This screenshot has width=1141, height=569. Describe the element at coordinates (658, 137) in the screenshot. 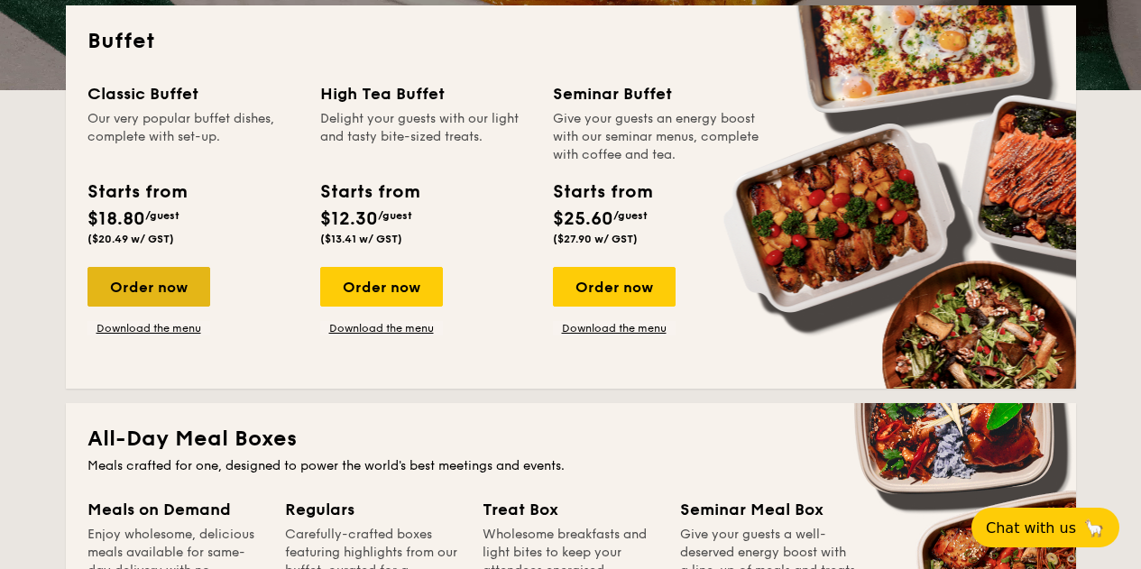

I see `div: Give your guests an energy boost with our seminar menus, complete with coffee and tea.` at that location.